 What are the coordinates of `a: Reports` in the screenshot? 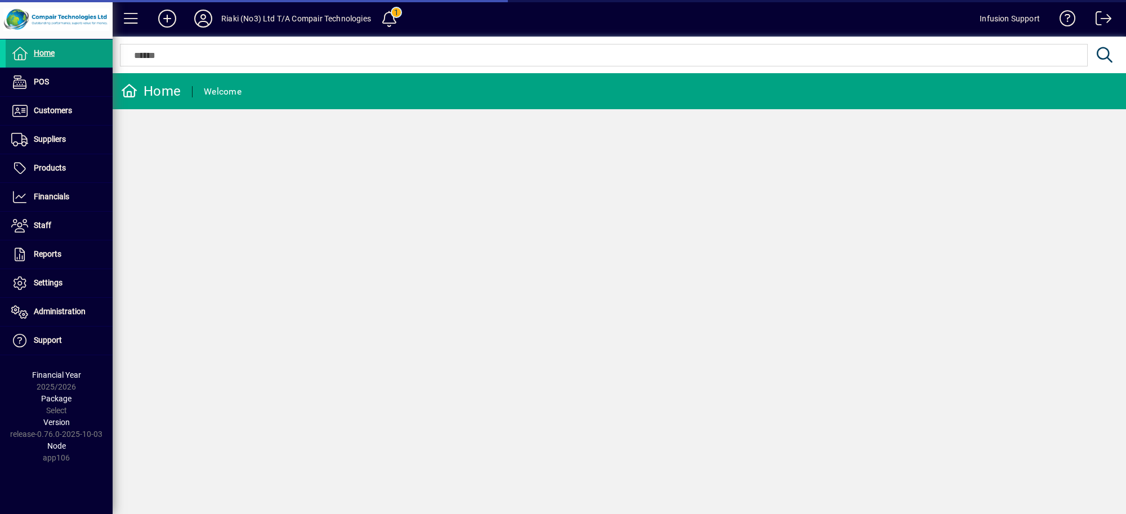 It's located at (59, 254).